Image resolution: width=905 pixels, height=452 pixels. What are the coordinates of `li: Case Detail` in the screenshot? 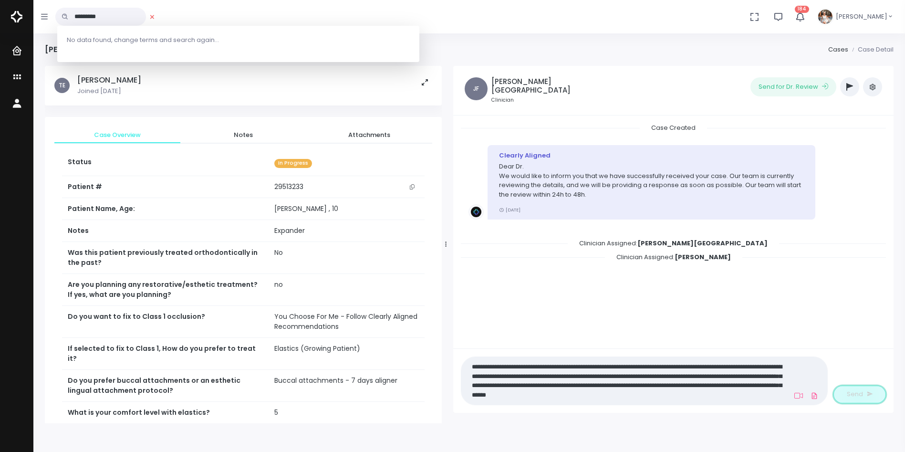 It's located at (870, 50).